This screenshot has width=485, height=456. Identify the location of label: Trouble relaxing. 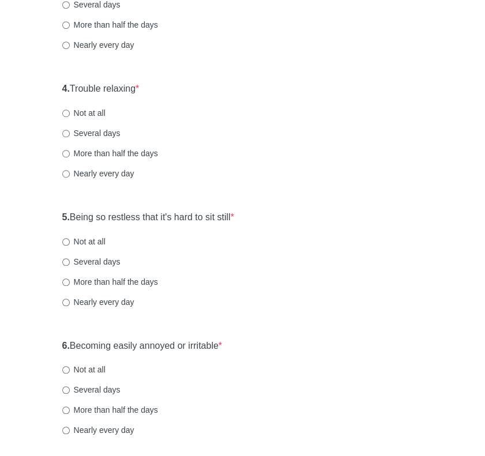
(101, 89).